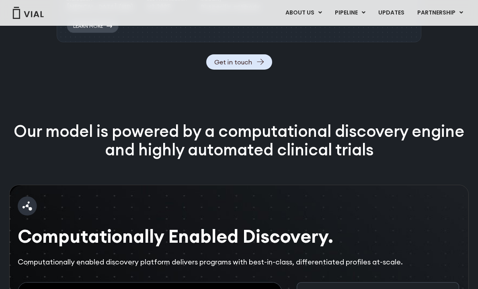 This screenshot has width=478, height=289. What do you see at coordinates (441, 13) in the screenshot?
I see `a: PARTNERSHIPMenu Toggle` at bounding box center [441, 13].